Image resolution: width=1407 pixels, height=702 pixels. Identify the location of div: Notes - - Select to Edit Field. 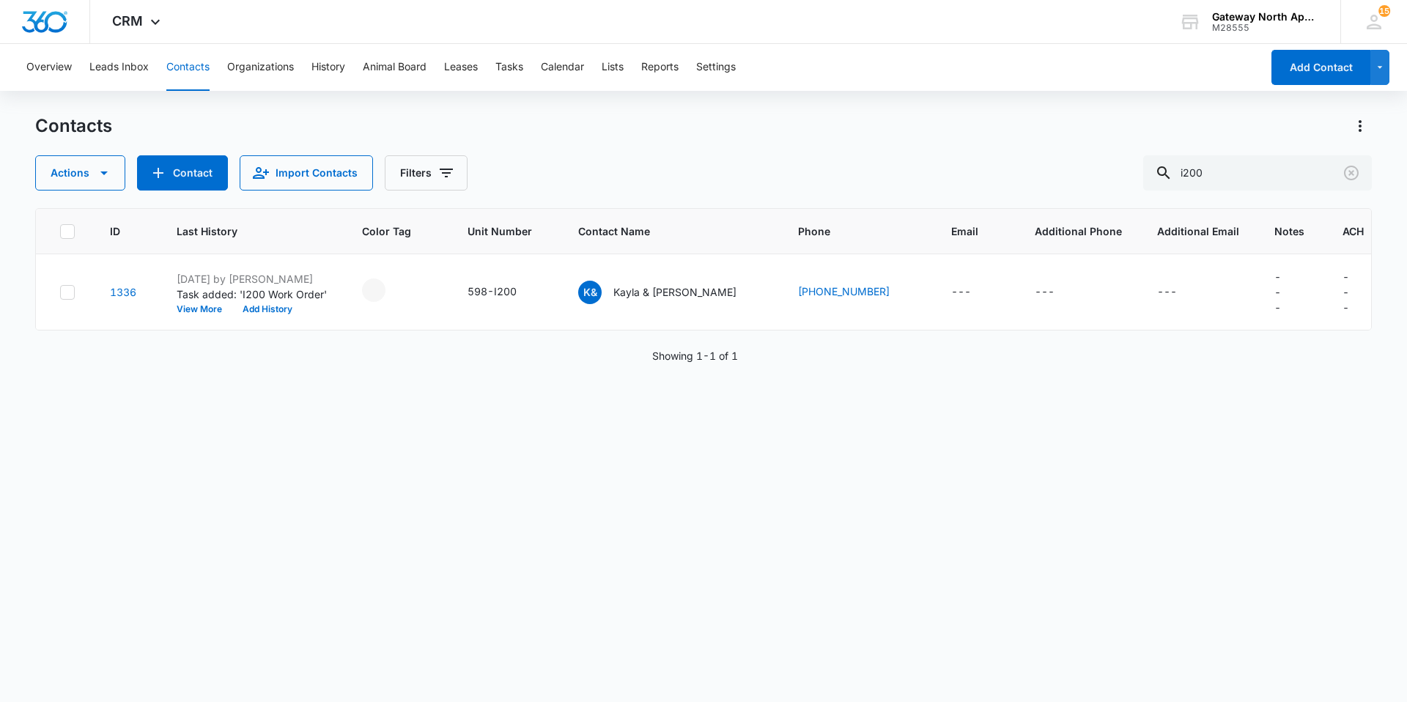
(1290, 292).